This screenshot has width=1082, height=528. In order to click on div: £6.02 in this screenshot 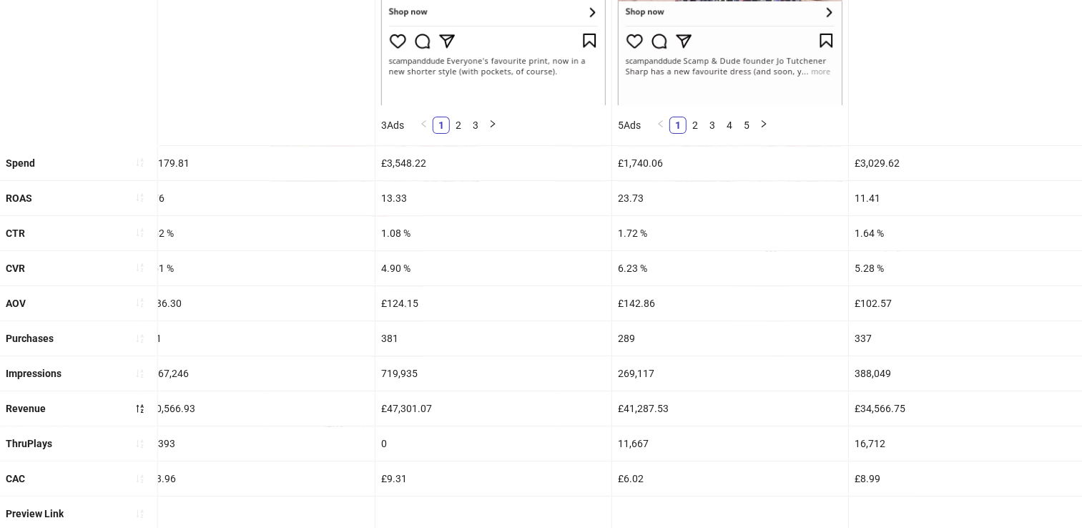, I will do `click(730, 479)`.